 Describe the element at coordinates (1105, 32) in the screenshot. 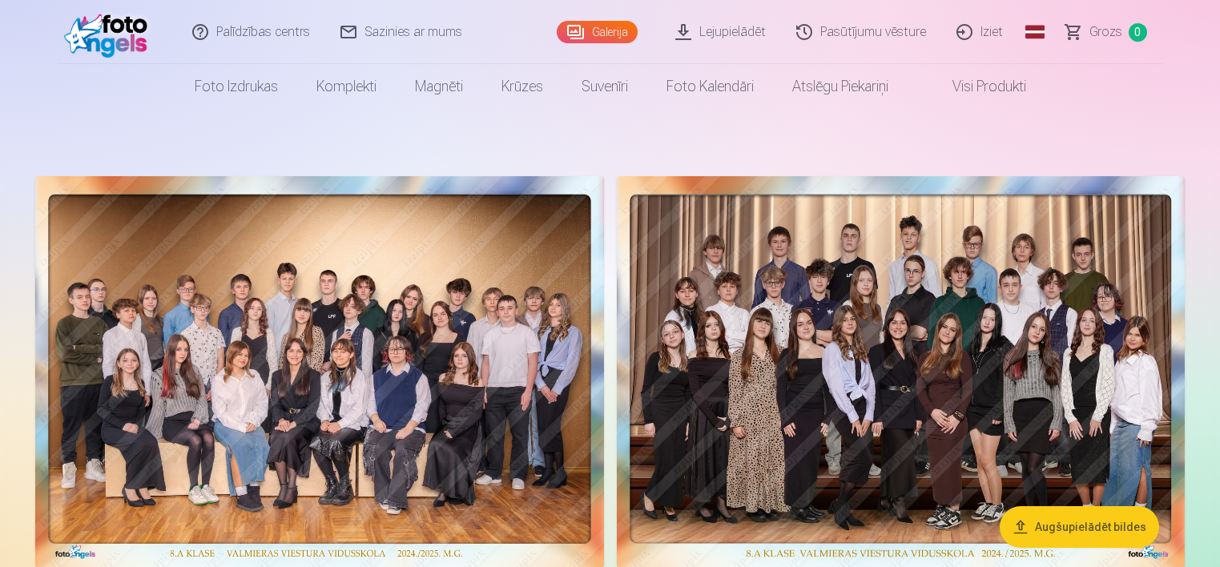

I see `span: Grozs` at that location.